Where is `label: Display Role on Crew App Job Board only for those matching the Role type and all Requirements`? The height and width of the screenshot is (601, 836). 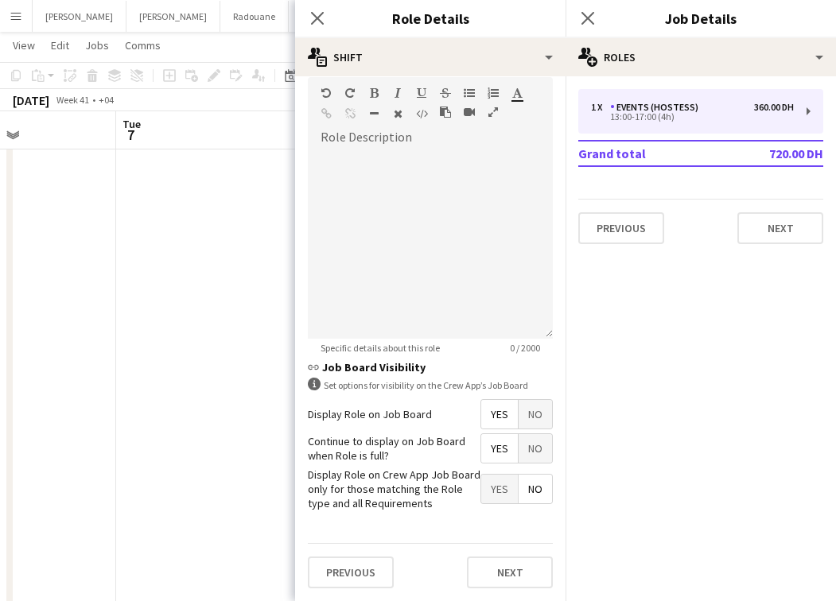
label: Display Role on Crew App Job Board only for those matching the Role type and all Requirements is located at coordinates (394, 489).